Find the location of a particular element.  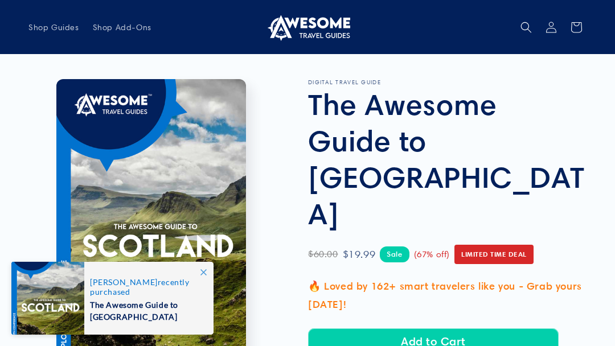

summary: Search is located at coordinates (526, 27).